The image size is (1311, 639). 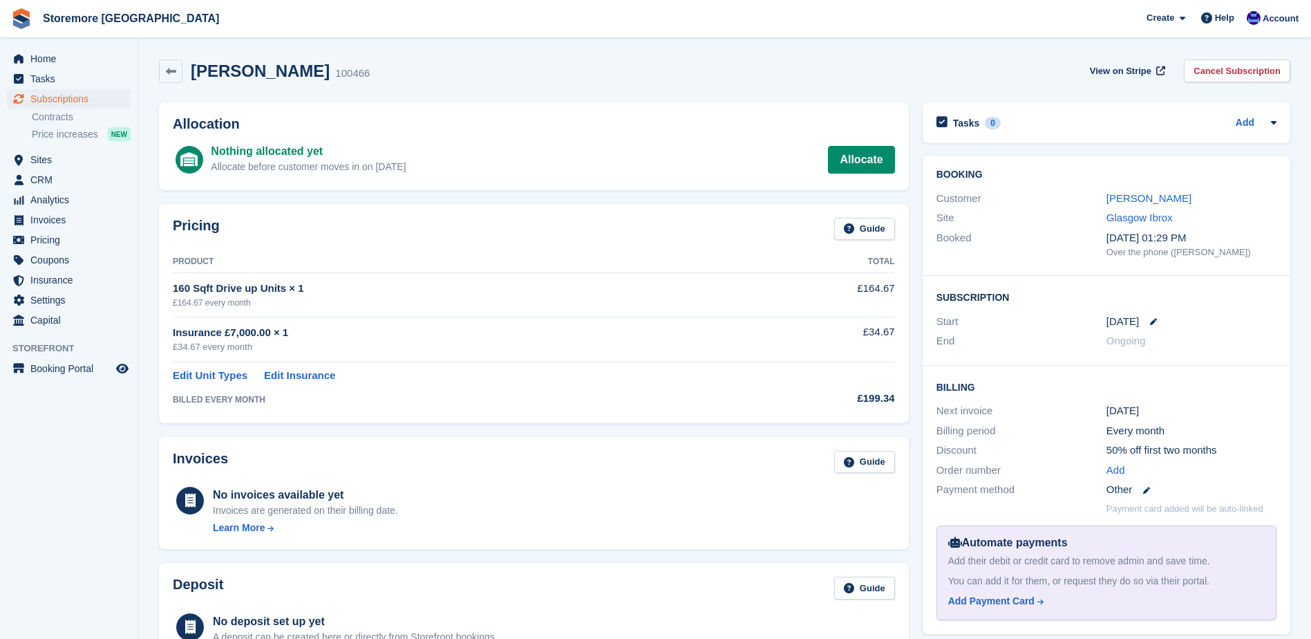 I want to click on td: £34.67, so click(x=827, y=339).